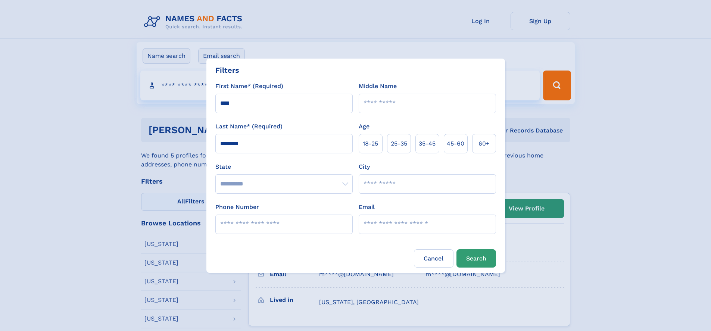 This screenshot has width=711, height=331. I want to click on label: First Name* (Required), so click(249, 86).